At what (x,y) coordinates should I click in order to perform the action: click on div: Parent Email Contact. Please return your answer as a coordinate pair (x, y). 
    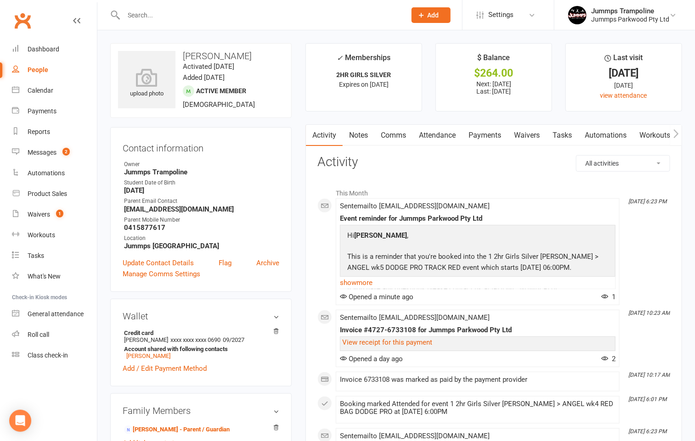
    Looking at the image, I should click on (202, 201).